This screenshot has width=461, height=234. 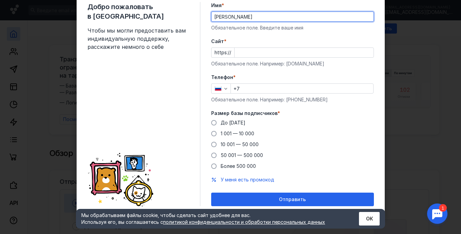 What do you see at coordinates (237, 133) in the screenshot?
I see `span: 1 001 — 10 000` at bounding box center [237, 133].